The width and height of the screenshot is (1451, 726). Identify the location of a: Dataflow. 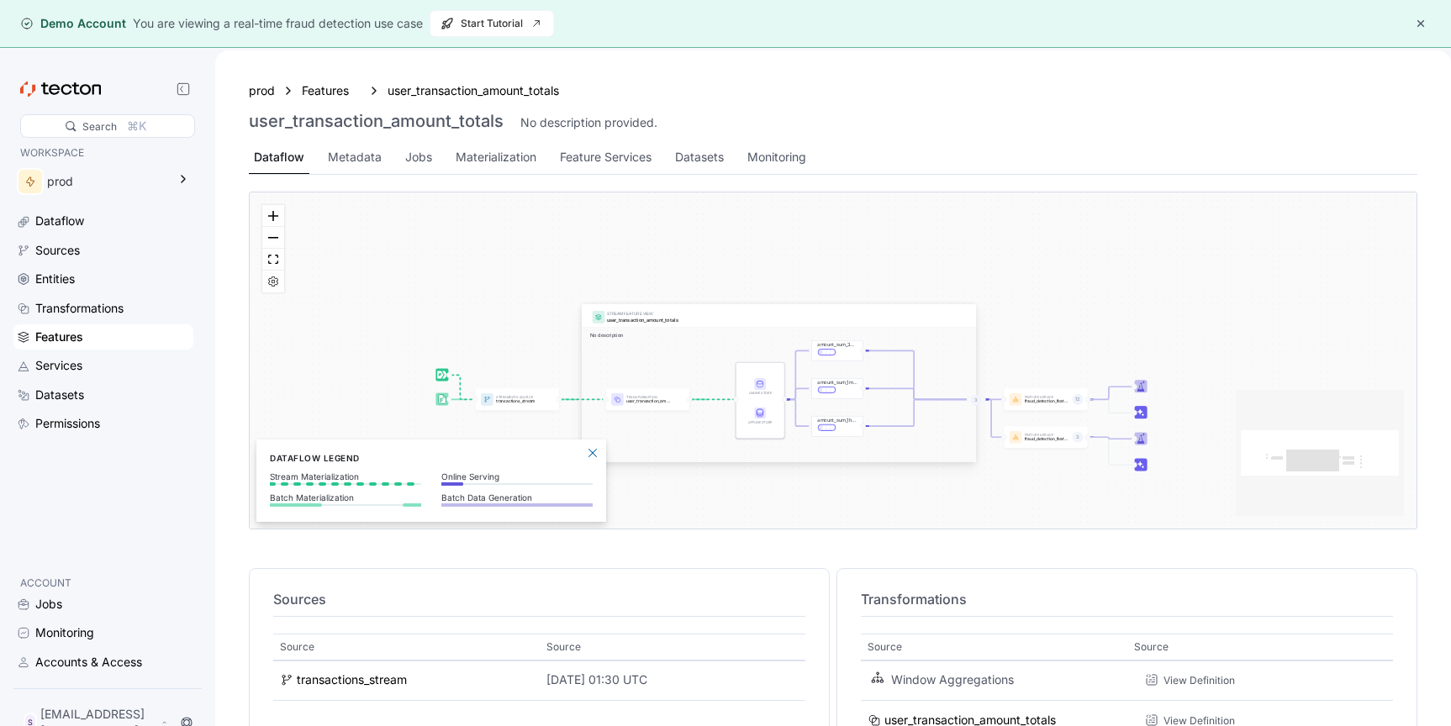
(103, 221).